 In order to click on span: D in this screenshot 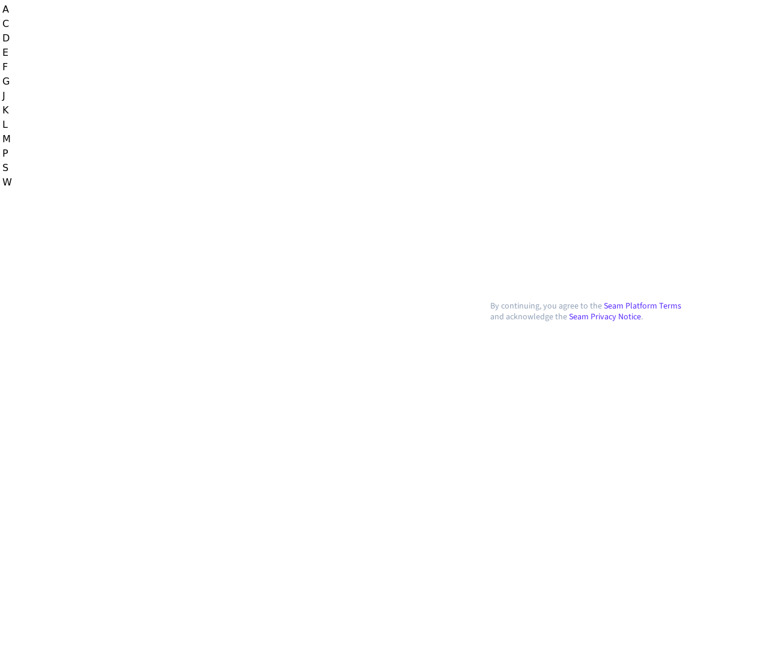, I will do `click(6, 38)`.